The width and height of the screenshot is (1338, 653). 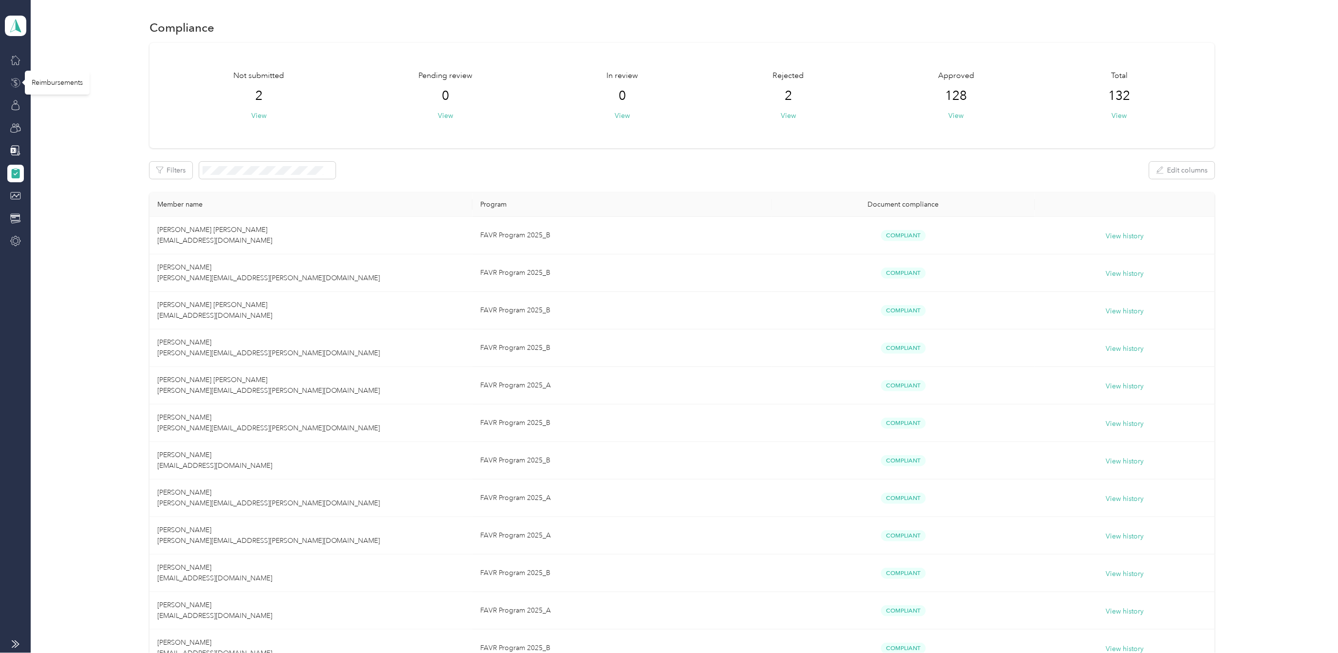 What do you see at coordinates (445, 76) in the screenshot?
I see `span: Pending review` at bounding box center [445, 76].